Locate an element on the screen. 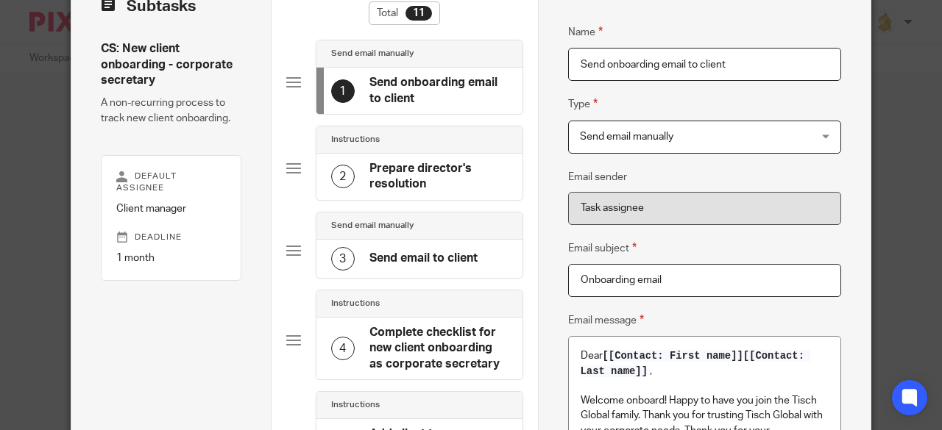 The image size is (942, 430). p: Deadline is located at coordinates (171, 238).